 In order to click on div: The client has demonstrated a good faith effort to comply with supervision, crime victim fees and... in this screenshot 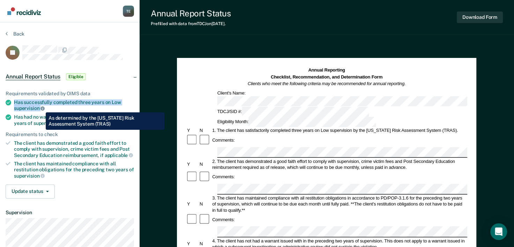, I will do `click(74, 149)`.